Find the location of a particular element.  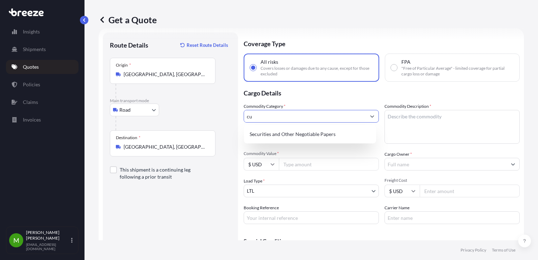

label: Cargo Owner is located at coordinates (399, 154).